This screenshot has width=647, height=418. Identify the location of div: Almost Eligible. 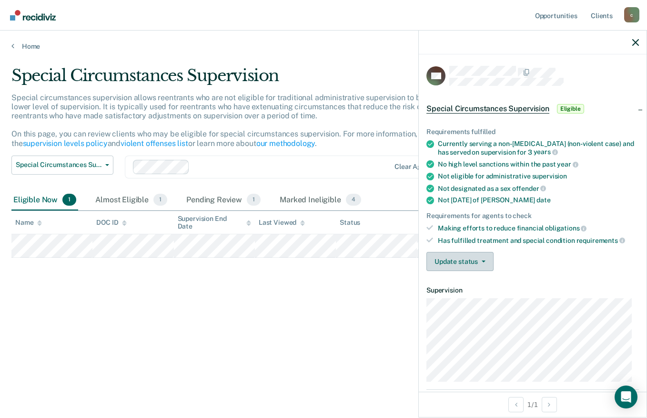
(131, 200).